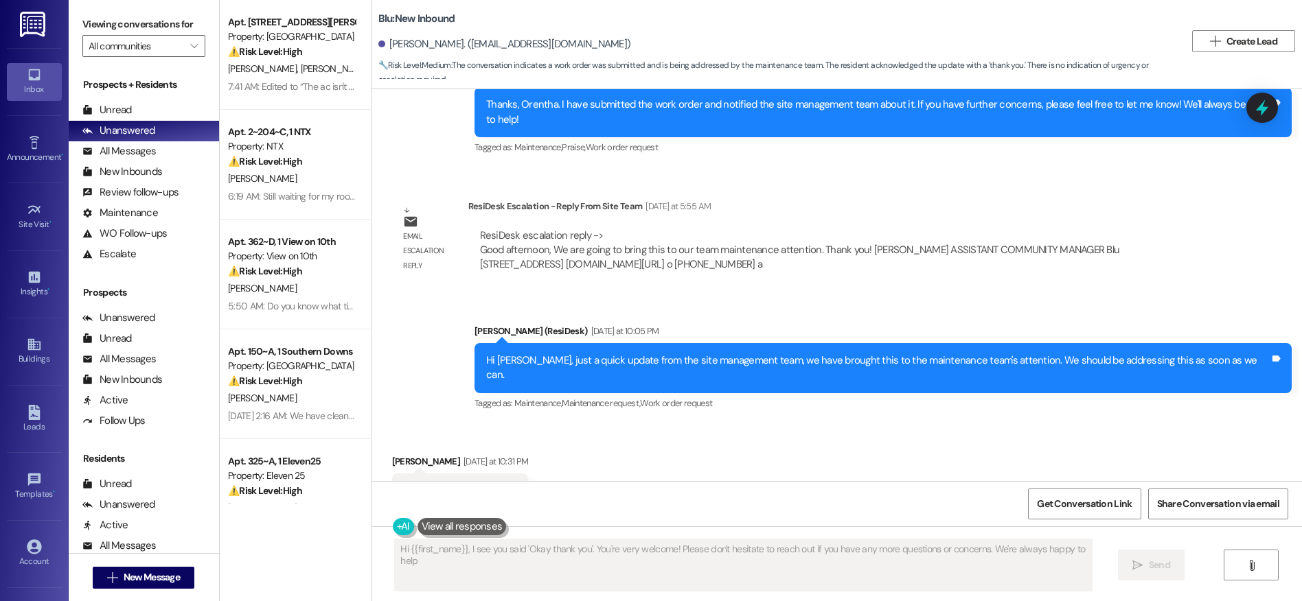 This screenshot has width=1302, height=601. What do you see at coordinates (781, 73) in the screenshot?
I see `span: : The conversation indicates a work order was submitted and is being addressed by the maintenance...` at bounding box center [781, 73].